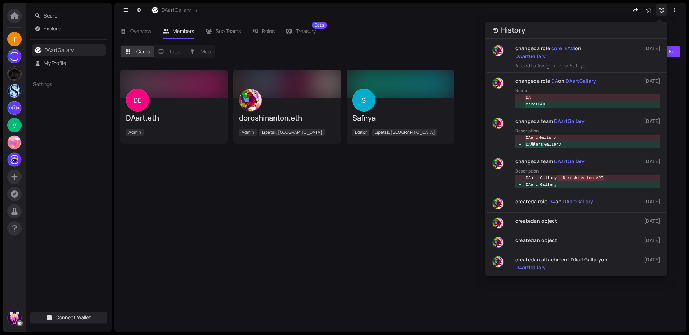 Image resolution: width=689 pixels, height=335 pixels. What do you see at coordinates (62, 84) in the screenshot?
I see `span: Settings` at bounding box center [62, 84].